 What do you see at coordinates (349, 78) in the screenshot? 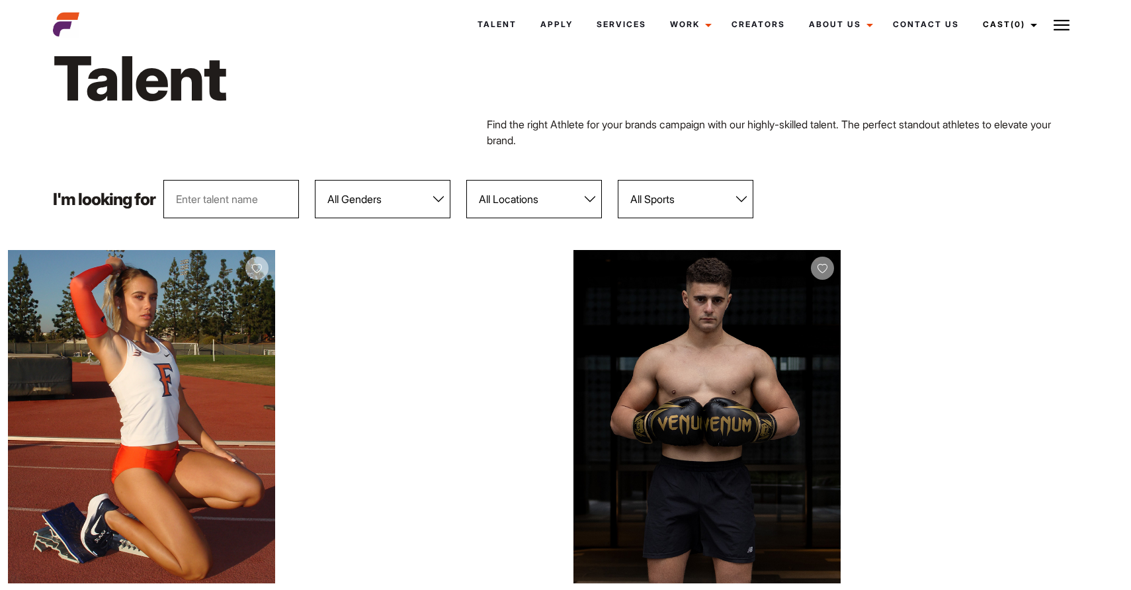
I see `h1: Talent` at bounding box center [349, 78].